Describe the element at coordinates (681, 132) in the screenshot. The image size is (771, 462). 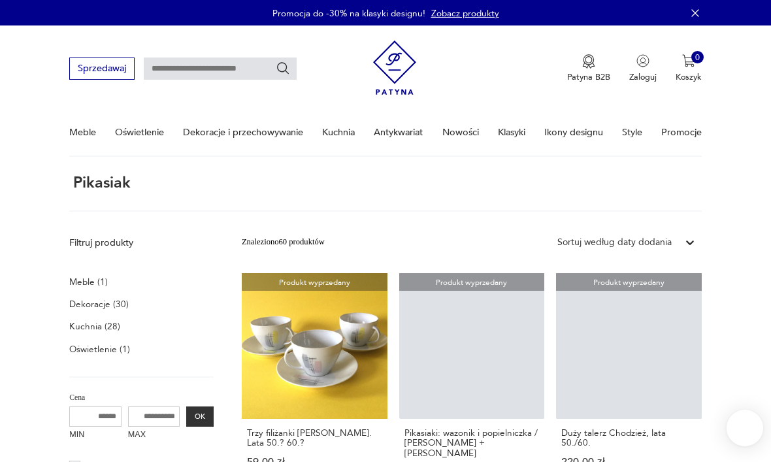
I see `a: Promocje` at that location.